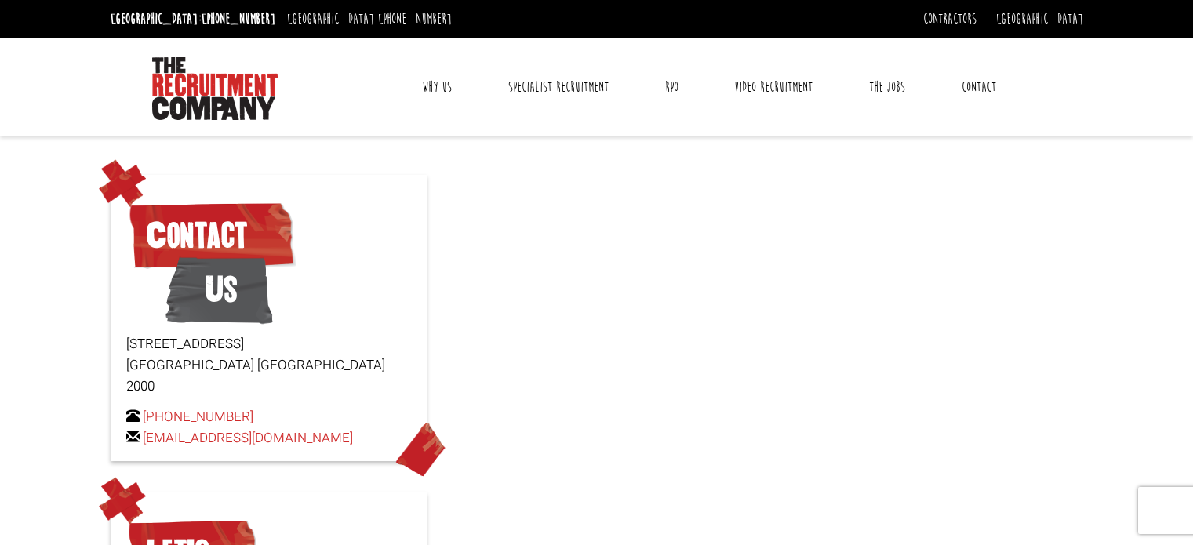  What do you see at coordinates (950, 19) in the screenshot?
I see `a: Contractors` at bounding box center [950, 19].